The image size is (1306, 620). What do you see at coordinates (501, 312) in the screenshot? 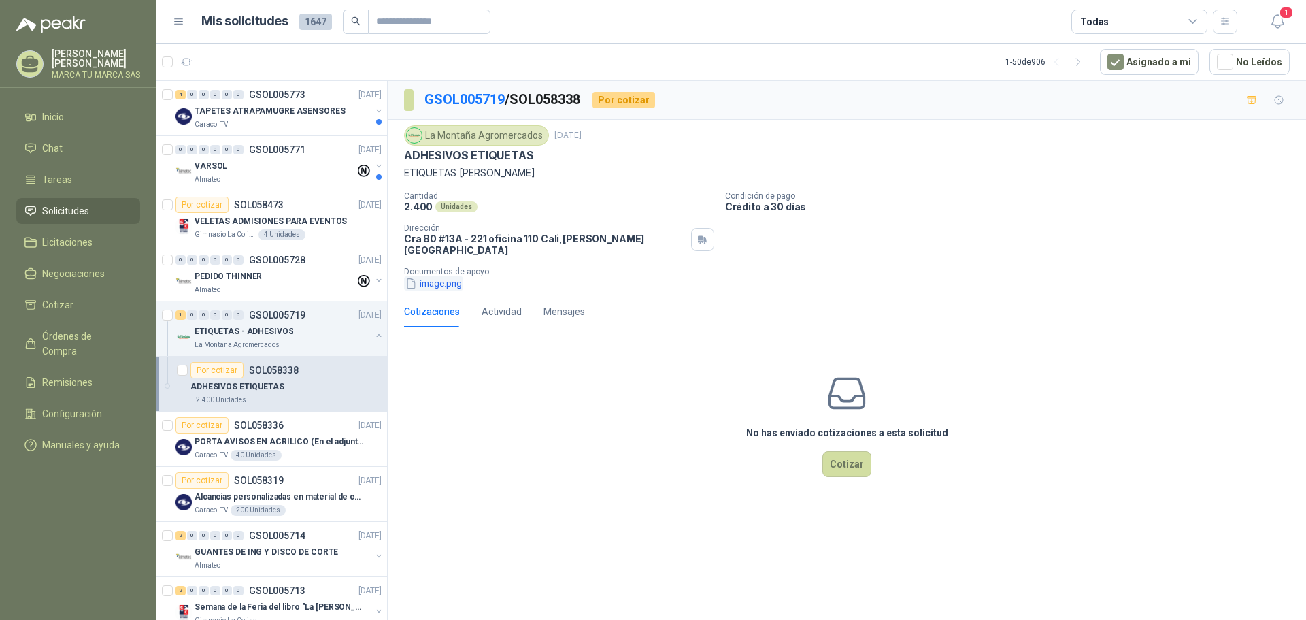
I see `div: Actividad` at bounding box center [501, 312].